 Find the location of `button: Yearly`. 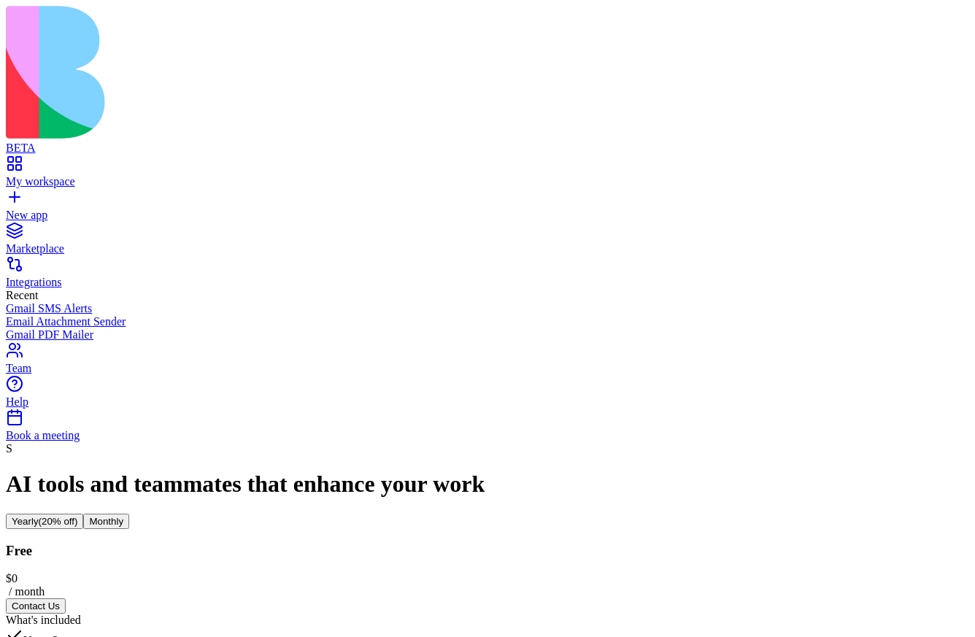

button: Yearly is located at coordinates (45, 521).